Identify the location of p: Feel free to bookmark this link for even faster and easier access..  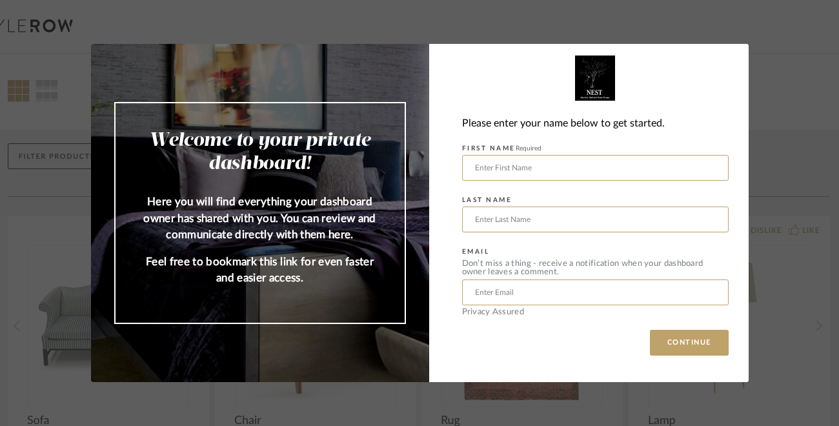
(260, 270).